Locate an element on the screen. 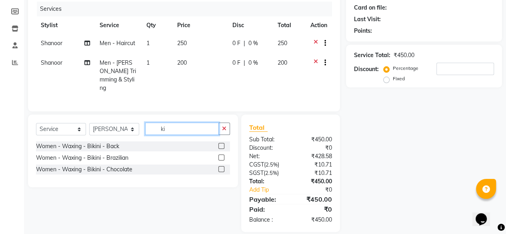  div: Services is located at coordinates (187, 9).